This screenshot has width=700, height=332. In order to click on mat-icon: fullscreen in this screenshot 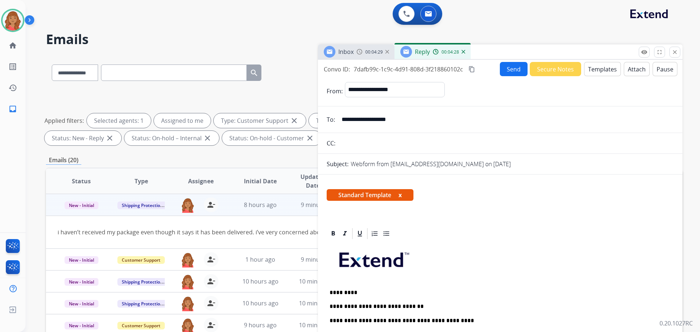, I will do `click(659, 52)`.